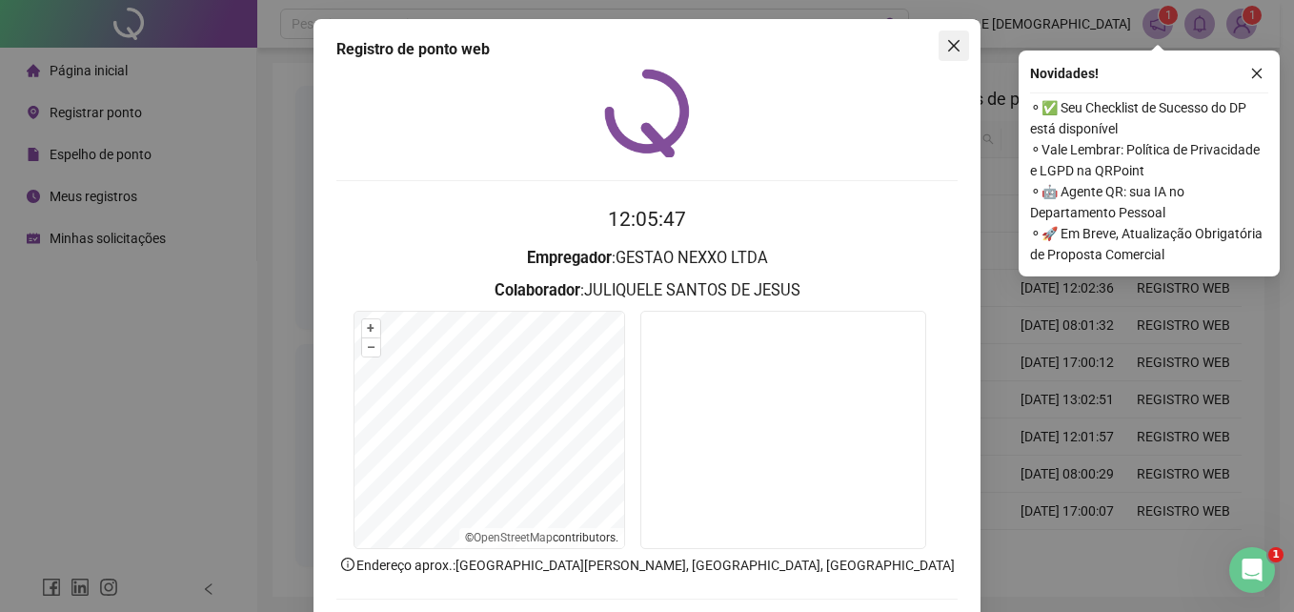 This screenshot has height=612, width=1294. I want to click on span: 1, so click(1276, 555).